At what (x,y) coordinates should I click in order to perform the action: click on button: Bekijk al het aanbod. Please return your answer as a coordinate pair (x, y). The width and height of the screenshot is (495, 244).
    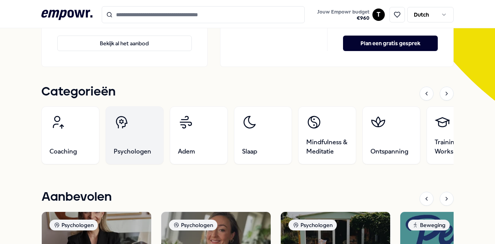
    Looking at the image, I should click on (125, 43).